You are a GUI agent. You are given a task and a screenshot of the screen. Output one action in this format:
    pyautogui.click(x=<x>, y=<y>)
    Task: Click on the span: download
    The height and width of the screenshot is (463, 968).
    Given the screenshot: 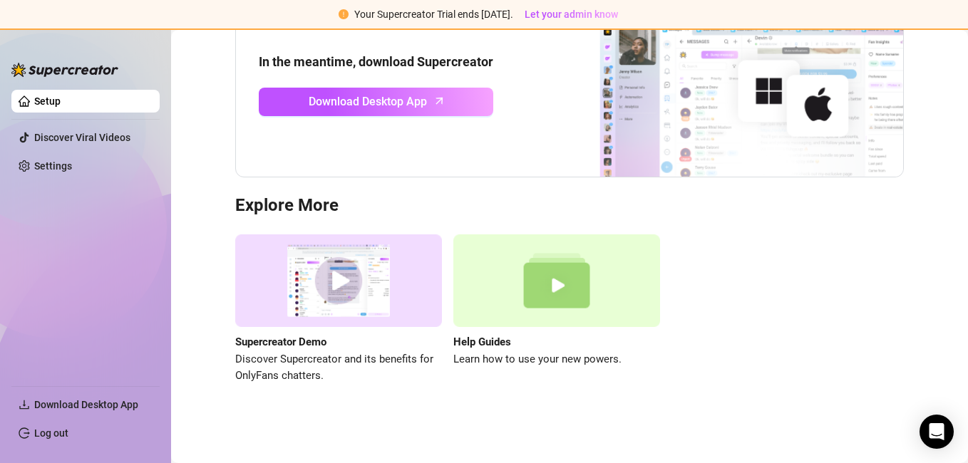 What is the action you would take?
    pyautogui.click(x=24, y=405)
    